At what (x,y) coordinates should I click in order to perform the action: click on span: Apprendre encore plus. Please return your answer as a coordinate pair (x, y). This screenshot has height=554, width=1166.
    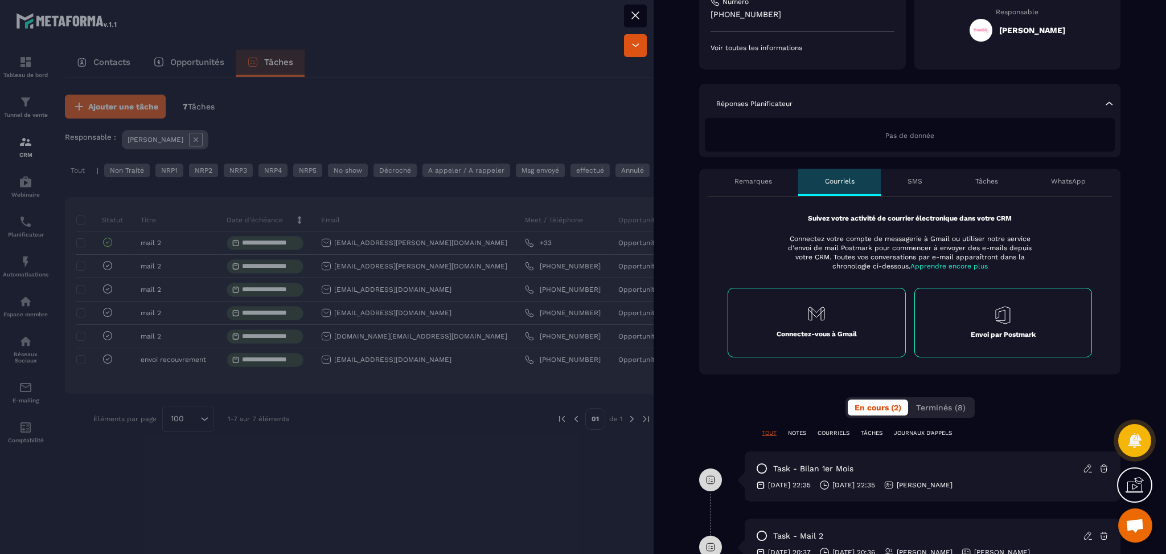
    Looking at the image, I should click on (949, 266).